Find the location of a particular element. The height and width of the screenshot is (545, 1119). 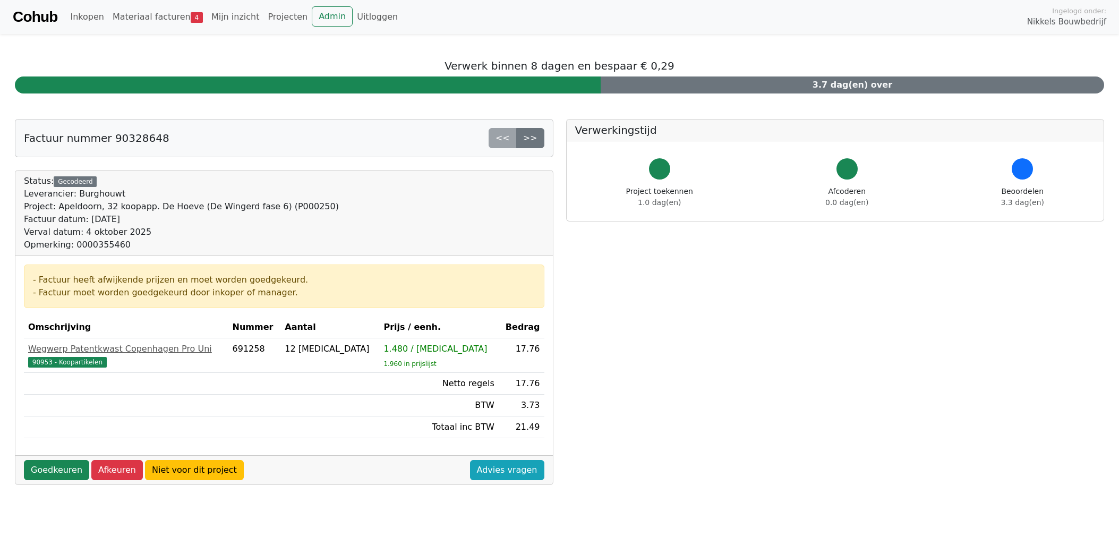

a: Wegwerp Patentkwast Copenhagen Pro Uni90953 - Koopartikelen is located at coordinates (126, 355).